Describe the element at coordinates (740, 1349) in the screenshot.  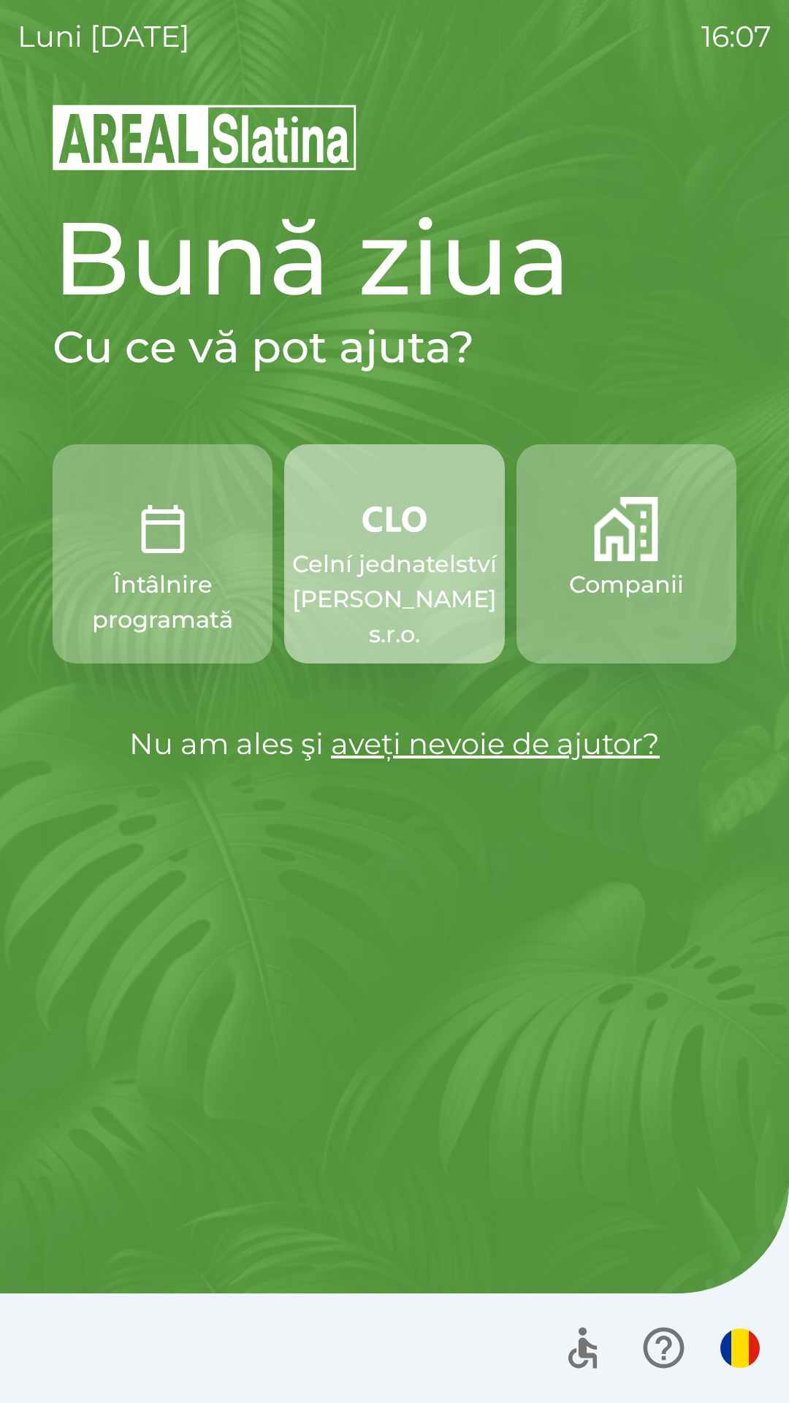
I see `img: ro flag` at that location.